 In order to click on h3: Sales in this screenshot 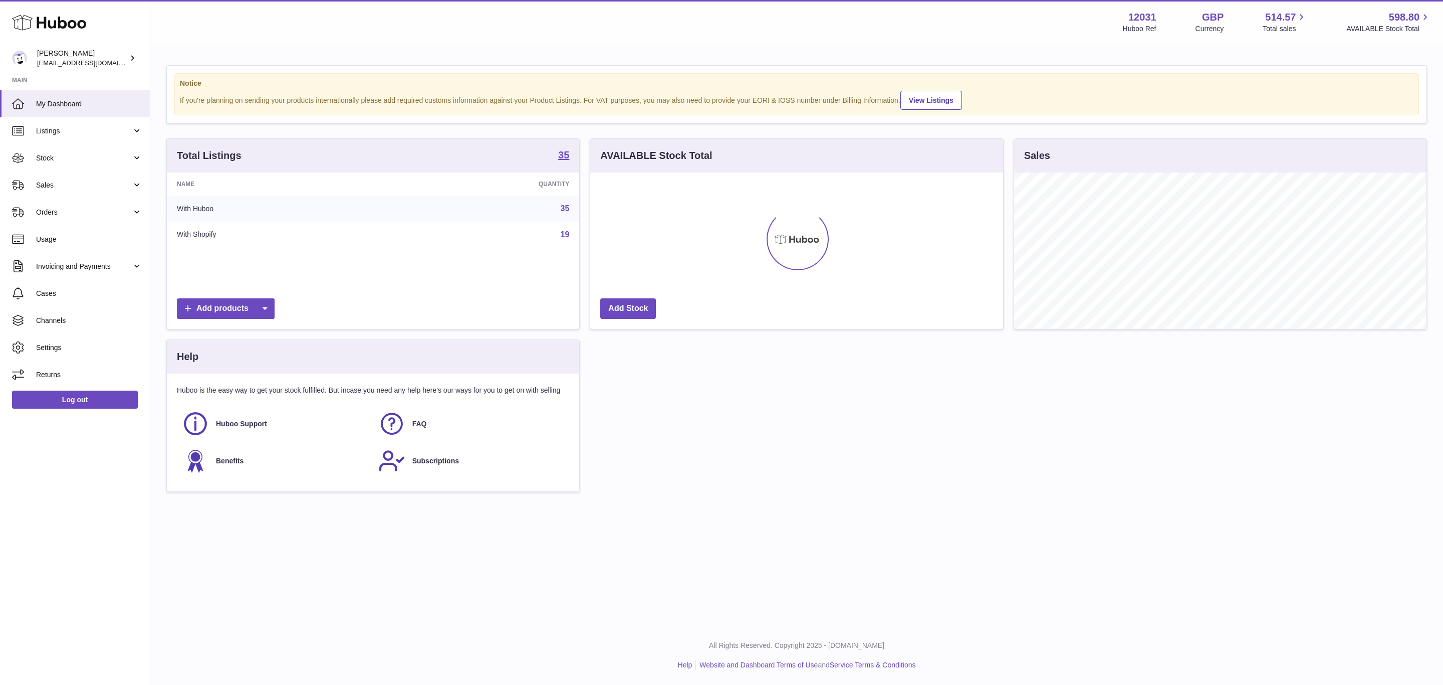, I will do `click(1037, 155)`.